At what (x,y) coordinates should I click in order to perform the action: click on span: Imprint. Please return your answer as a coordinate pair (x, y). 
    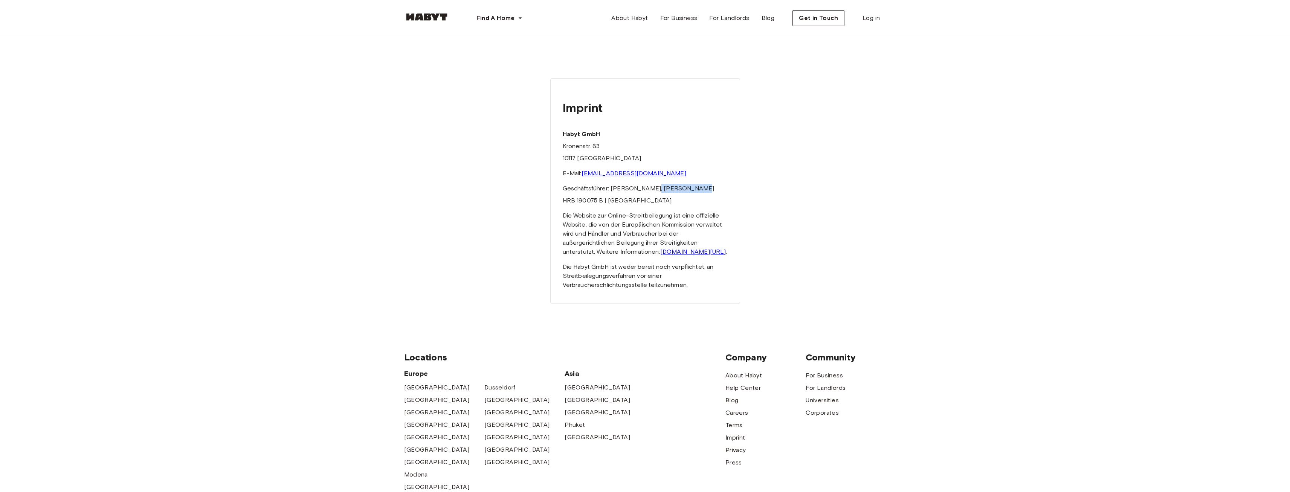
    Looking at the image, I should click on (735, 437).